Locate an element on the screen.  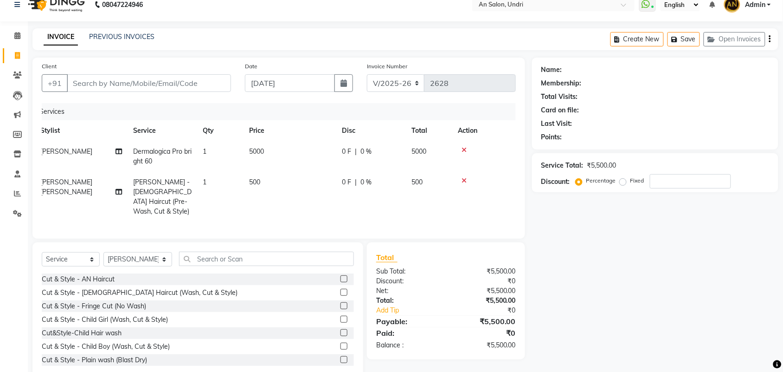
a: PREVIOUS INVOICES is located at coordinates (122, 37).